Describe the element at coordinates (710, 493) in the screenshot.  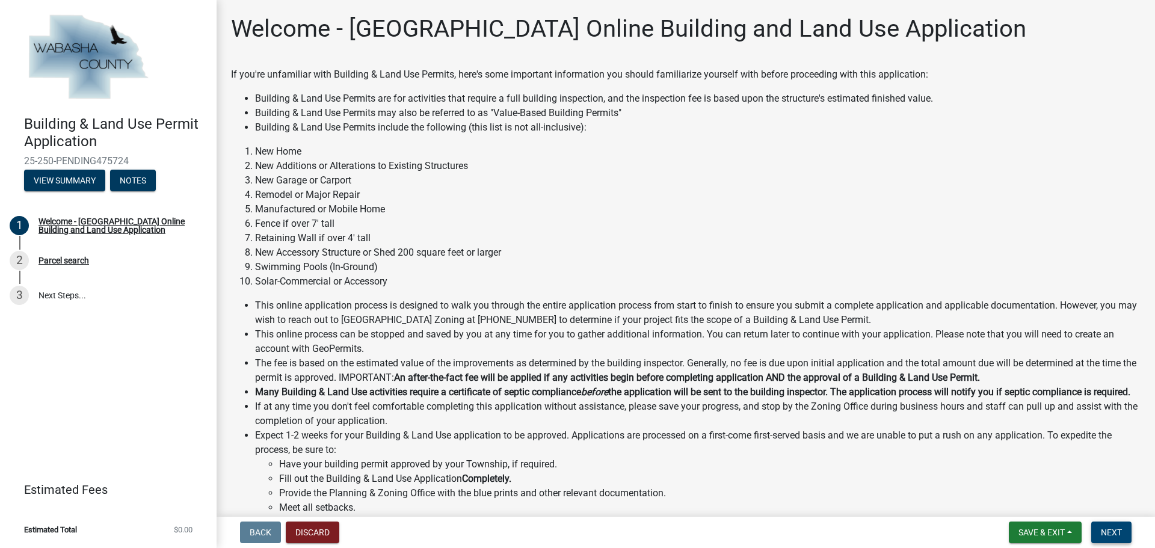
I see `li: Provide the Planning & Zoning Office with the blue prints and other relevant documentation.` at that location.